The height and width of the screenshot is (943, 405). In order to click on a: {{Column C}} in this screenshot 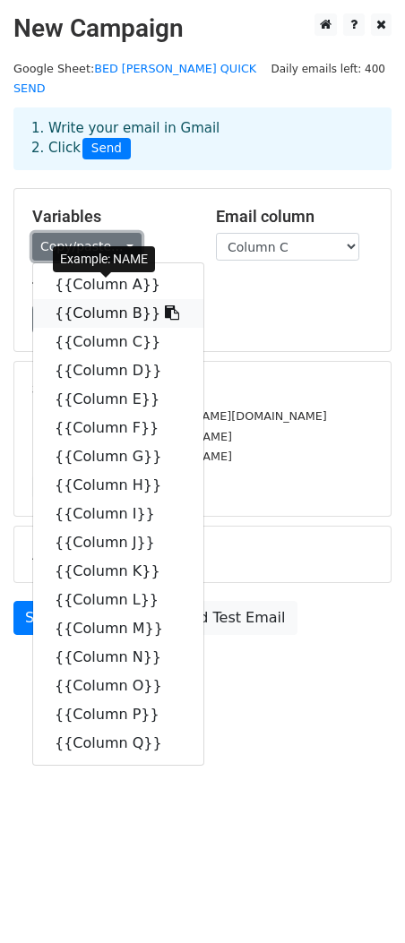, I will do `click(118, 342)`.